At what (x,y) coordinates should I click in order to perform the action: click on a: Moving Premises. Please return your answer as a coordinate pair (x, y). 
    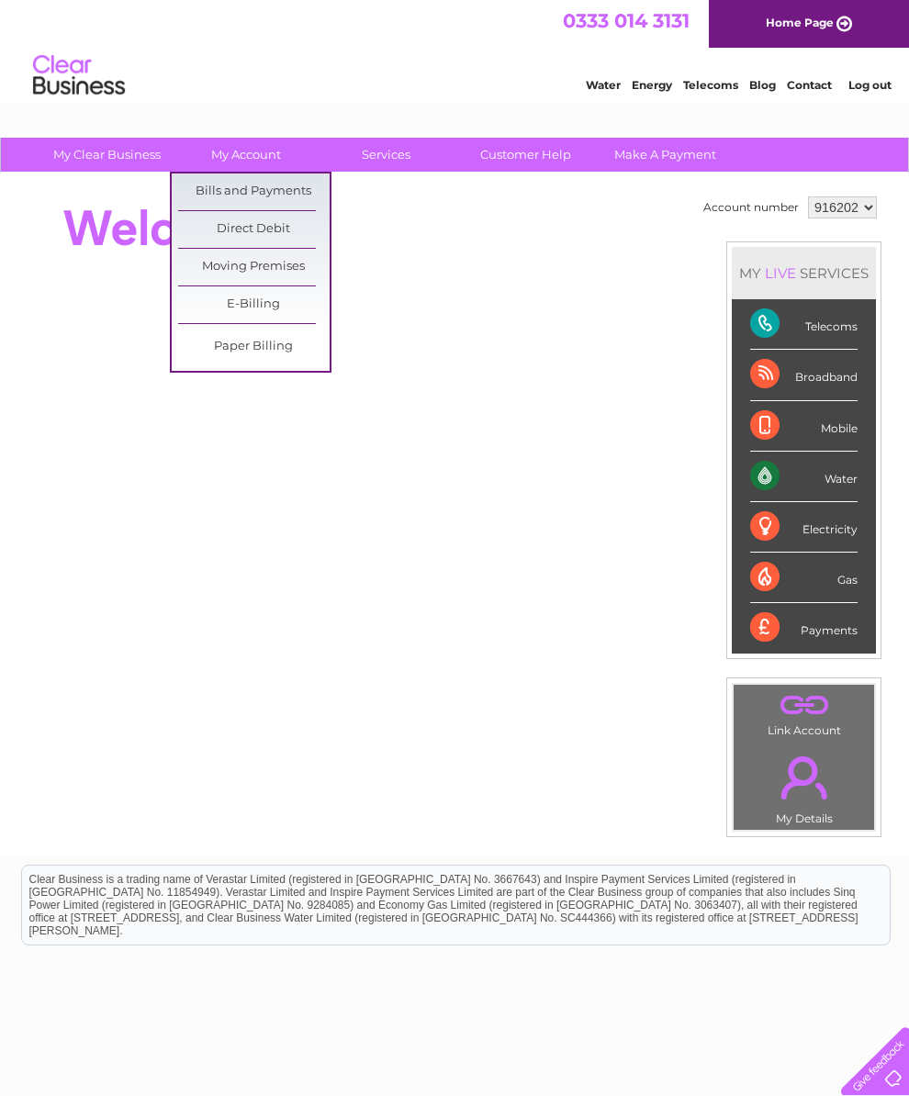
    Looking at the image, I should click on (253, 267).